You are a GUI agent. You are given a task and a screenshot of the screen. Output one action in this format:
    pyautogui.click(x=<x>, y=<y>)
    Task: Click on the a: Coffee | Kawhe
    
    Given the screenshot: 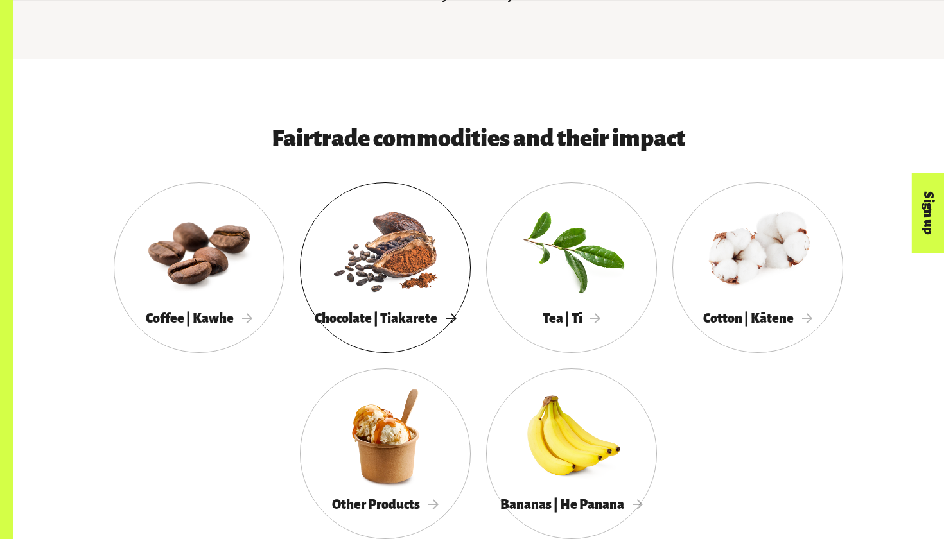 What is the action you would take?
    pyautogui.click(x=199, y=268)
    